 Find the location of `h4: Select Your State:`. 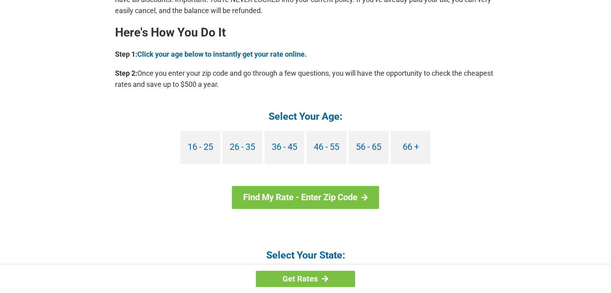

h4: Select Your State: is located at coordinates (306, 255).